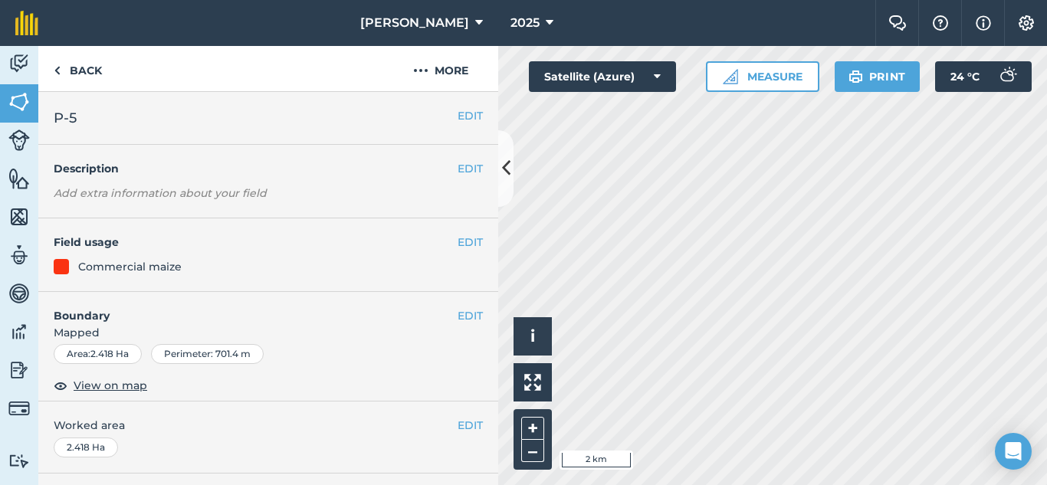  Describe the element at coordinates (57, 71) in the screenshot. I see `img: svg+xml;base64,PHN2ZyB4bWxucz0iaHR0cDovL3d3dy53My5vcmcvMjAwMC9zdmciIHdpZHRoPSI5IiBoZWlnaHQ9IjI0Ii...` at that location.